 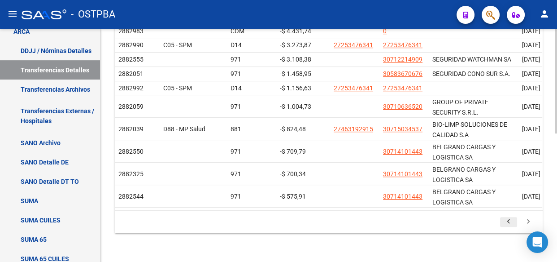 What do you see at coordinates (472, 59) in the screenshot?
I see `span: SEGURIDAD WATCHMAN SA` at bounding box center [472, 59].